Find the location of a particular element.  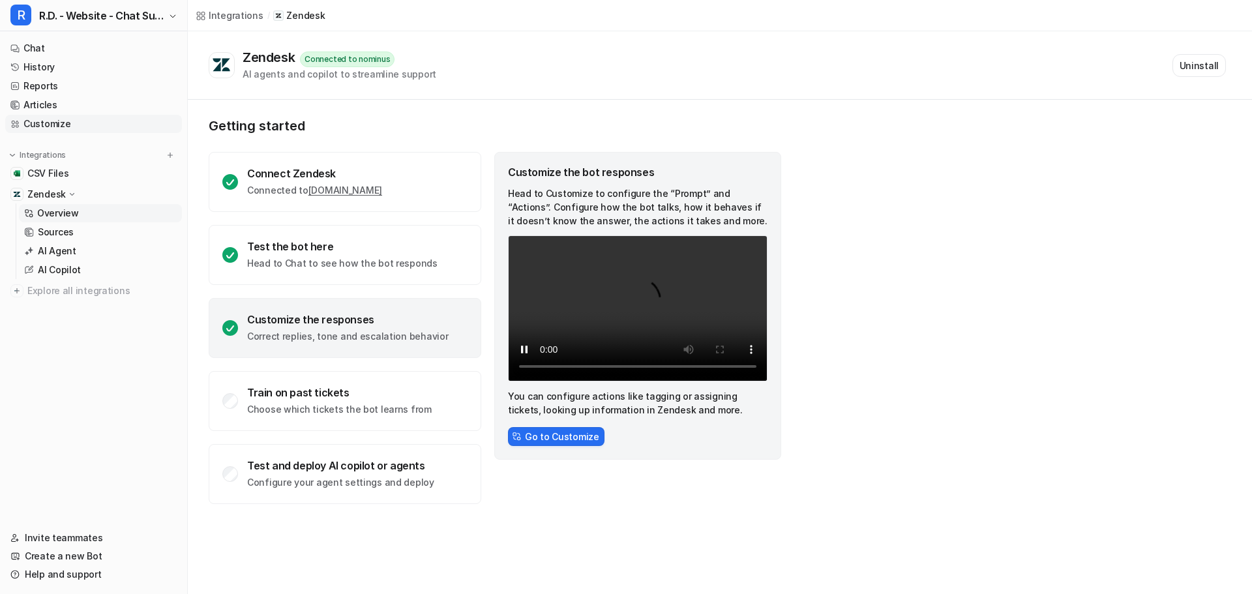

p: Overview is located at coordinates (58, 213).